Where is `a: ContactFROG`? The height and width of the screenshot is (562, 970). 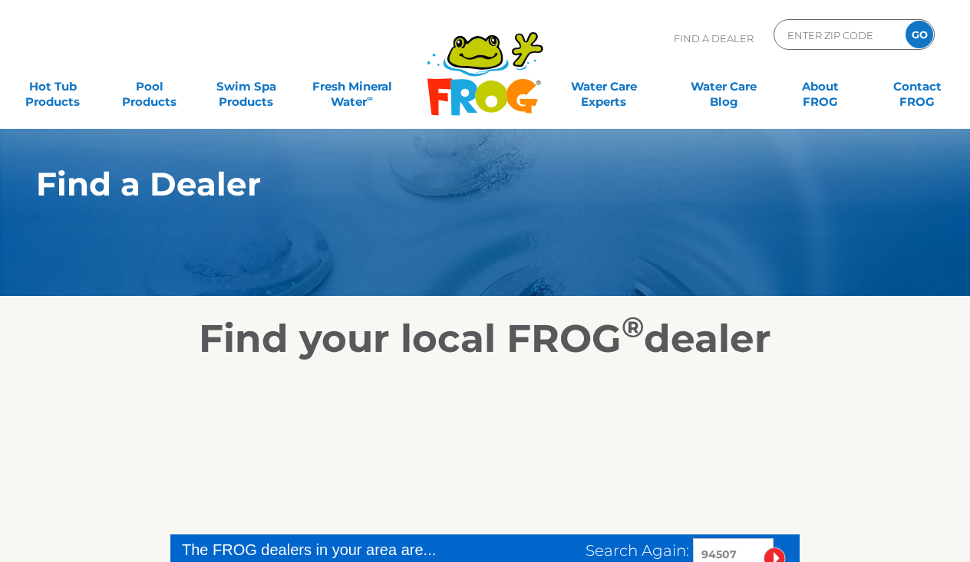 a: ContactFROG is located at coordinates (917, 87).